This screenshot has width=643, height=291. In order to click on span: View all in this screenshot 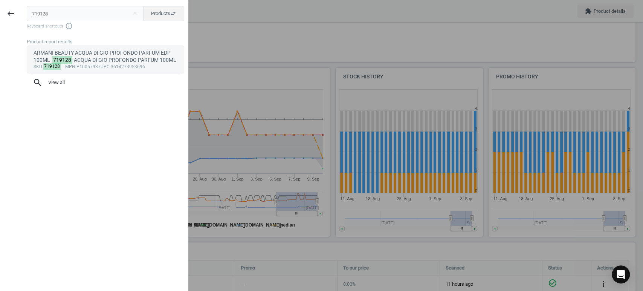, I will do `click(105, 82)`.